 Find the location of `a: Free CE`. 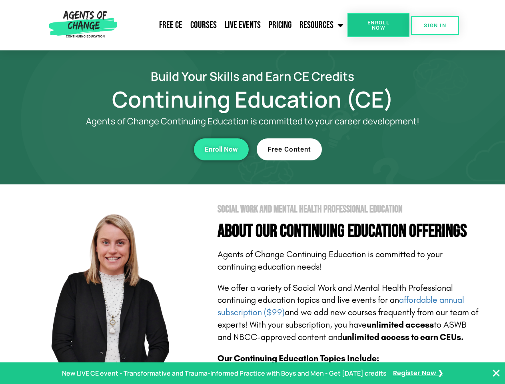

a: Free CE is located at coordinates (171, 25).